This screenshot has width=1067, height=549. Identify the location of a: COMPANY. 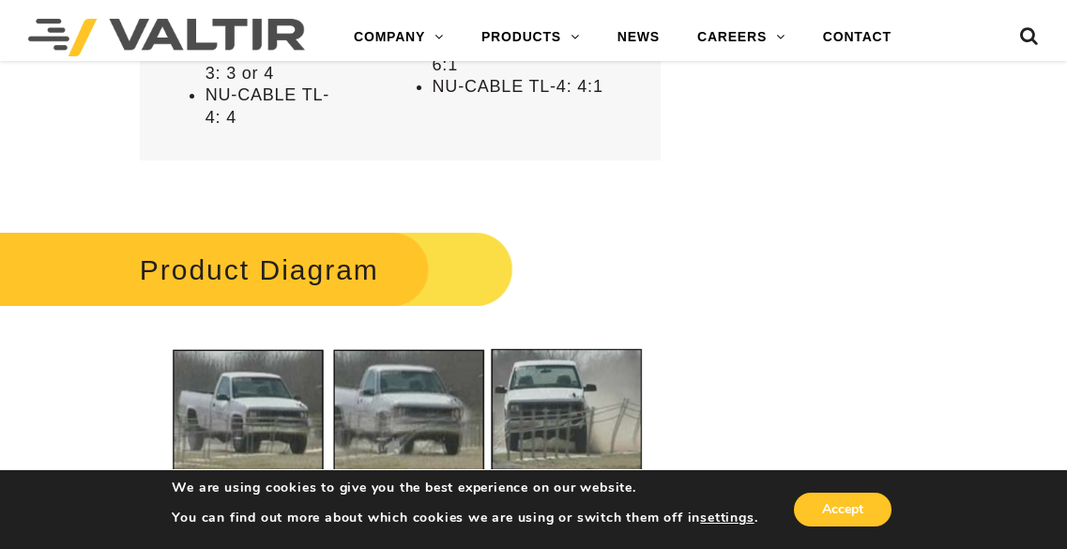
(399, 38).